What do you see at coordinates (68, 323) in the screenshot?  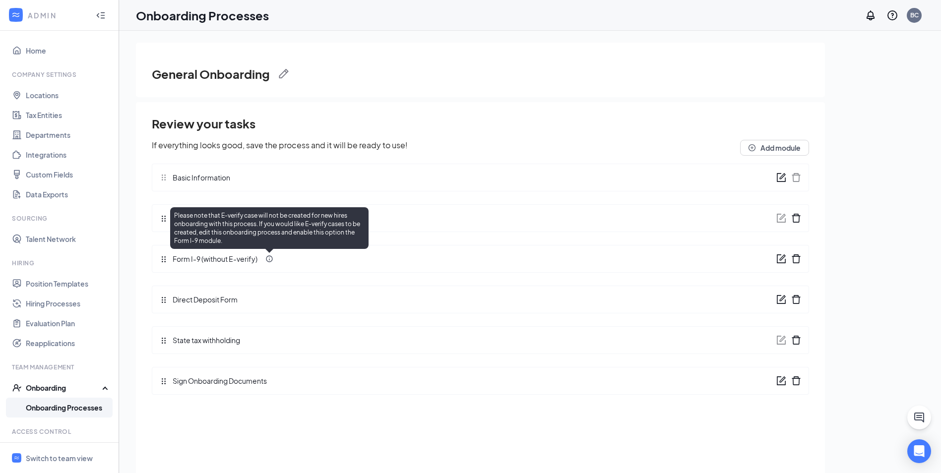 I see `a: Evaluation Plan` at bounding box center [68, 323].